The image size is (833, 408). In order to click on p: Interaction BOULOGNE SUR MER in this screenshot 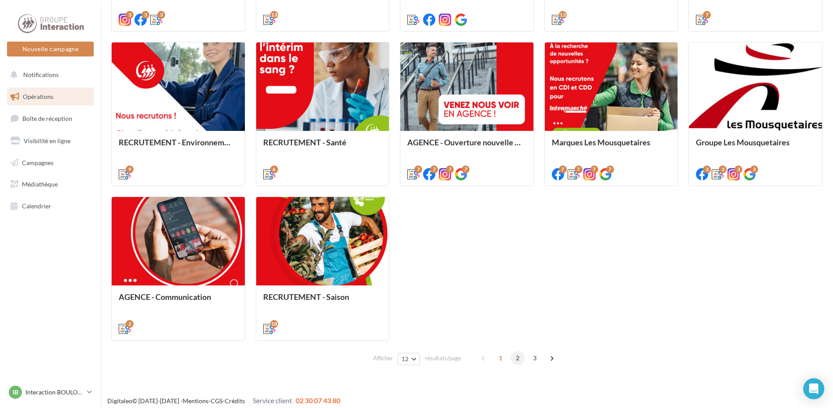, I will do `click(54, 392)`.